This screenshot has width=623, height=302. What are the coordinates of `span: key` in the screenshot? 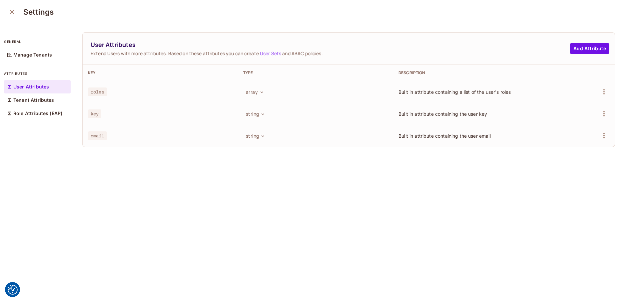 It's located at (95, 114).